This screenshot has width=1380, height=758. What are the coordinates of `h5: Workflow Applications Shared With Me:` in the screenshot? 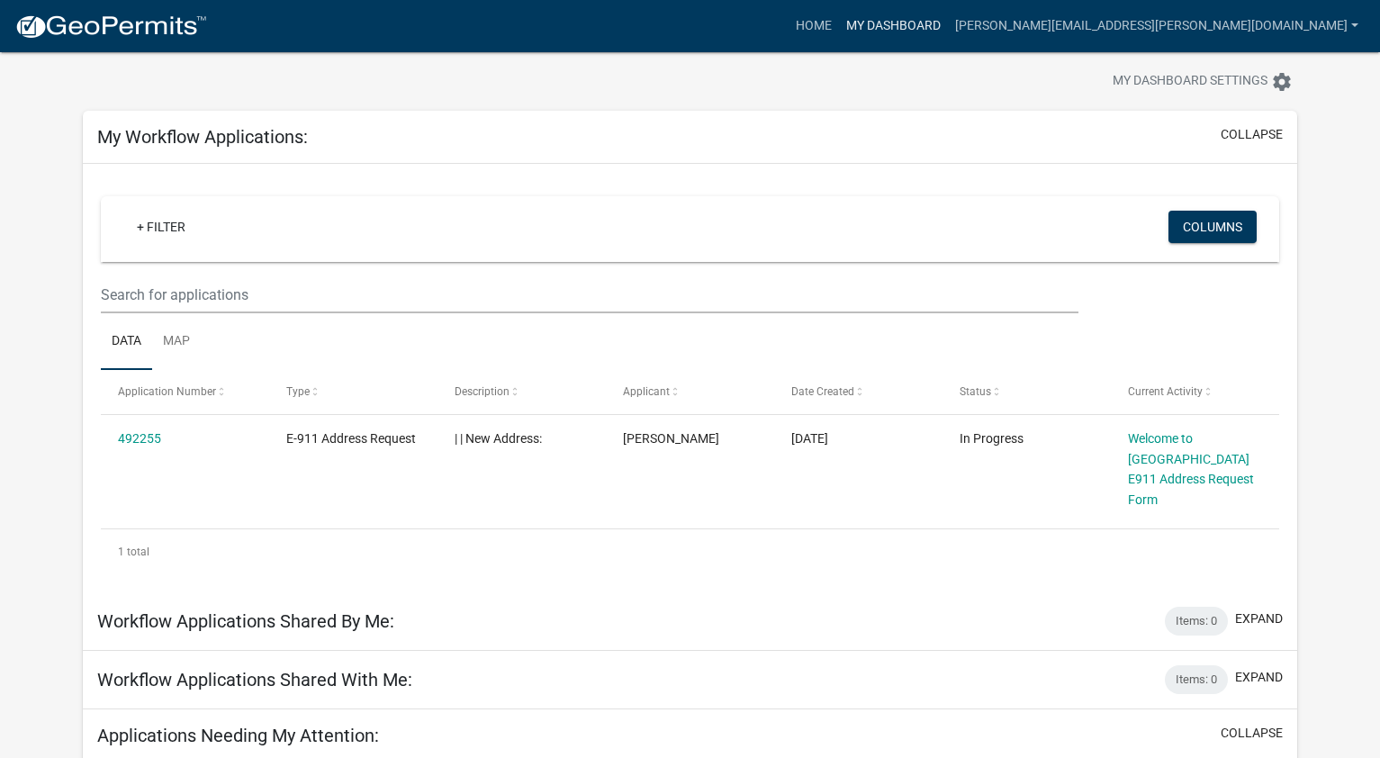 It's located at (255, 679).